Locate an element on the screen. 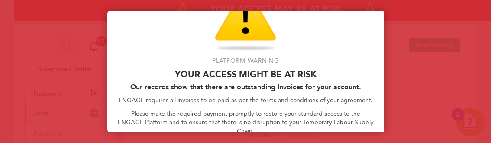  p: ENGAGE requires all invoices to be paid as per the terms and conditions of your agreement. is located at coordinates (246, 101).